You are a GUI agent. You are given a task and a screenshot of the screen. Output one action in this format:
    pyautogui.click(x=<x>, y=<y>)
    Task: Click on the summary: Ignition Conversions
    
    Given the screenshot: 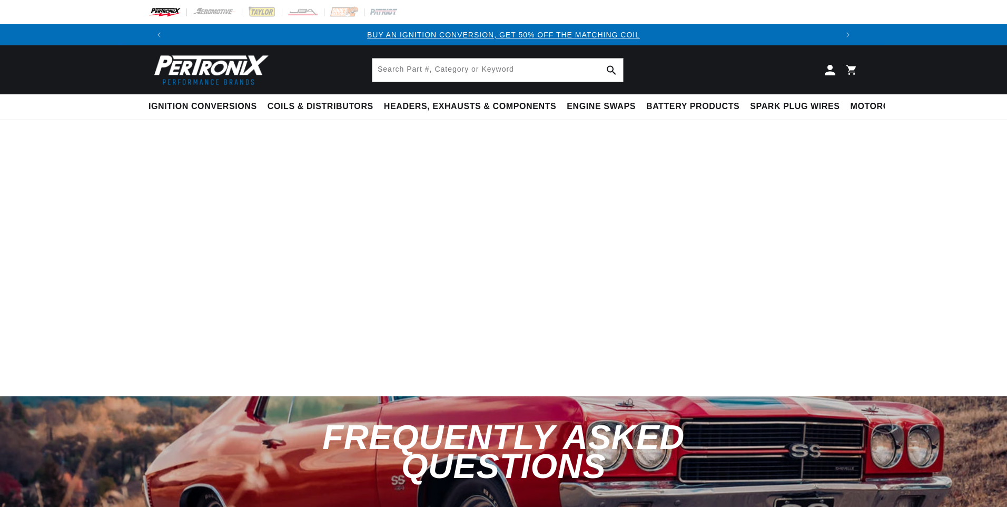 What is the action you would take?
    pyautogui.click(x=205, y=106)
    